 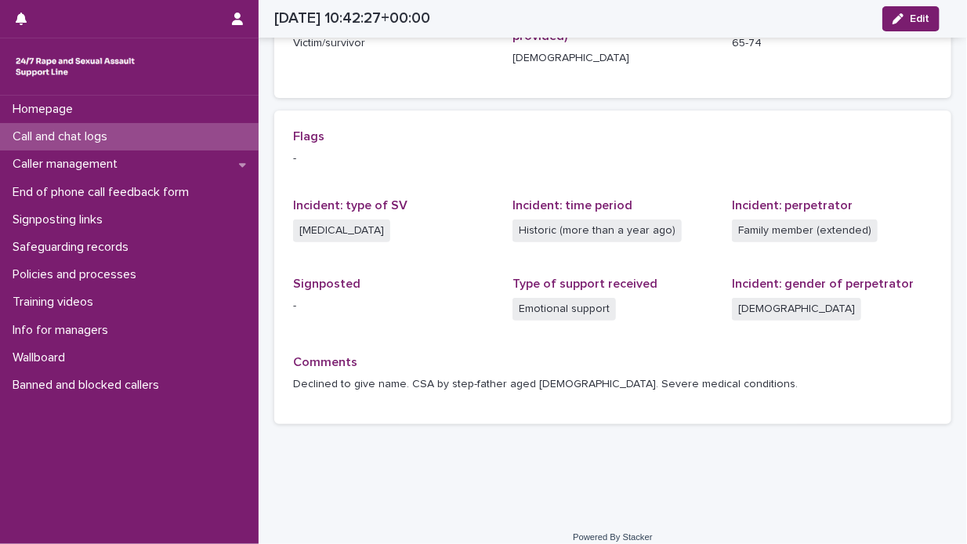 What do you see at coordinates (63, 136) in the screenshot?
I see `p: Call and chat logs` at bounding box center [63, 136].